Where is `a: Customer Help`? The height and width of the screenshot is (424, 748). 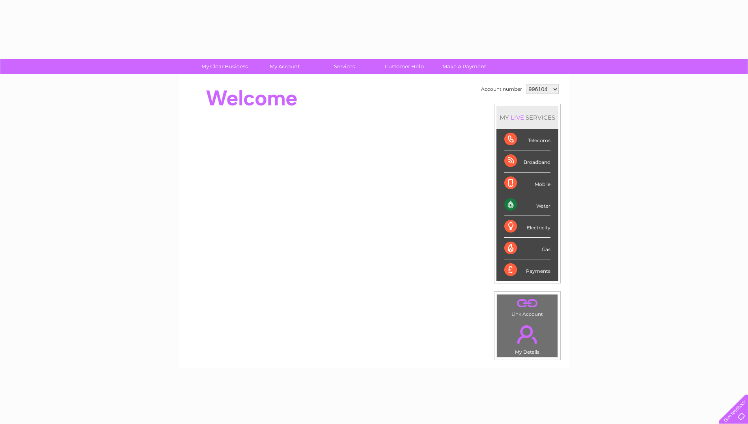
a: Customer Help is located at coordinates (404, 66).